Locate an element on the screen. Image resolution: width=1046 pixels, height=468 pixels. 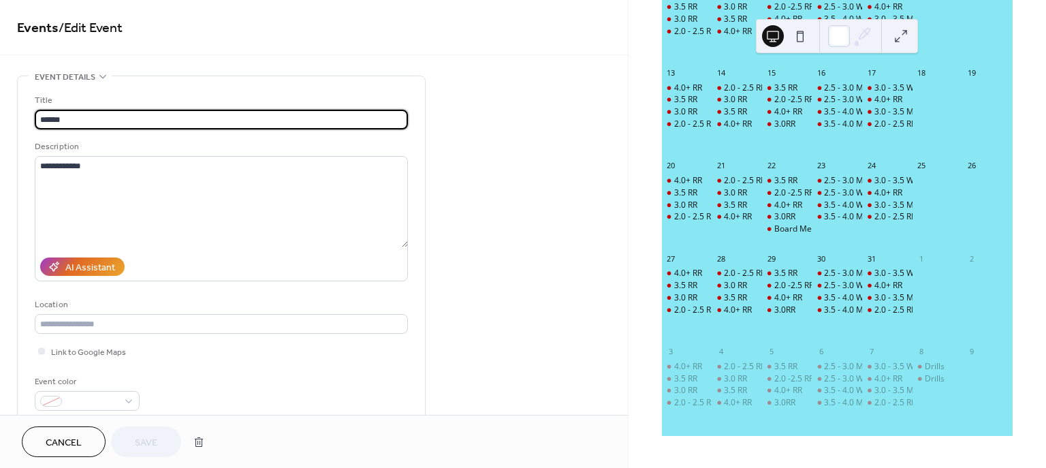
div: 2 is located at coordinates (971, 258).